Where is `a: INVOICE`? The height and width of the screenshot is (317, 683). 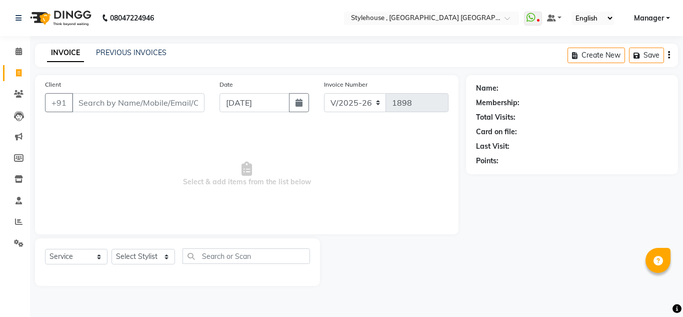
a: INVOICE is located at coordinates (66, 53).